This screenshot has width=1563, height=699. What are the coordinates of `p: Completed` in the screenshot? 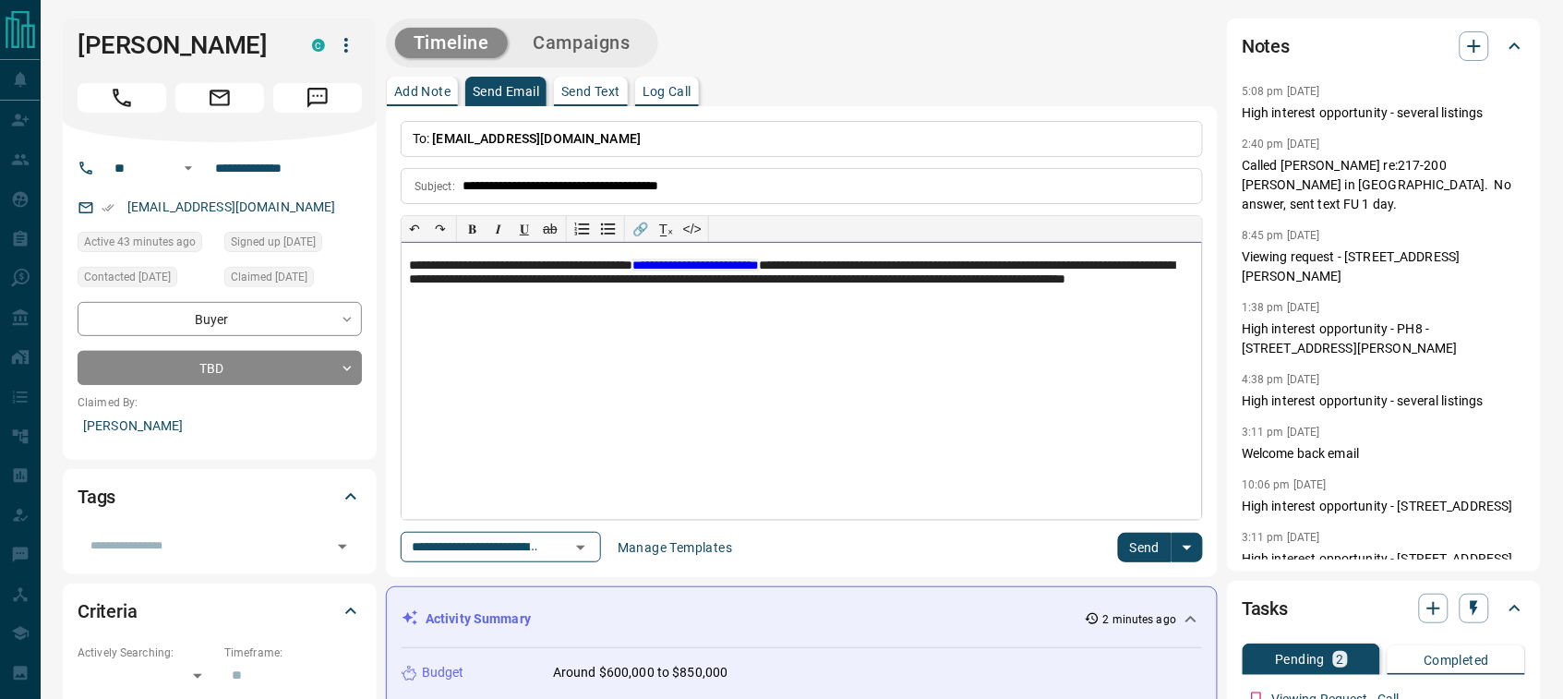 It's located at (1456, 660).